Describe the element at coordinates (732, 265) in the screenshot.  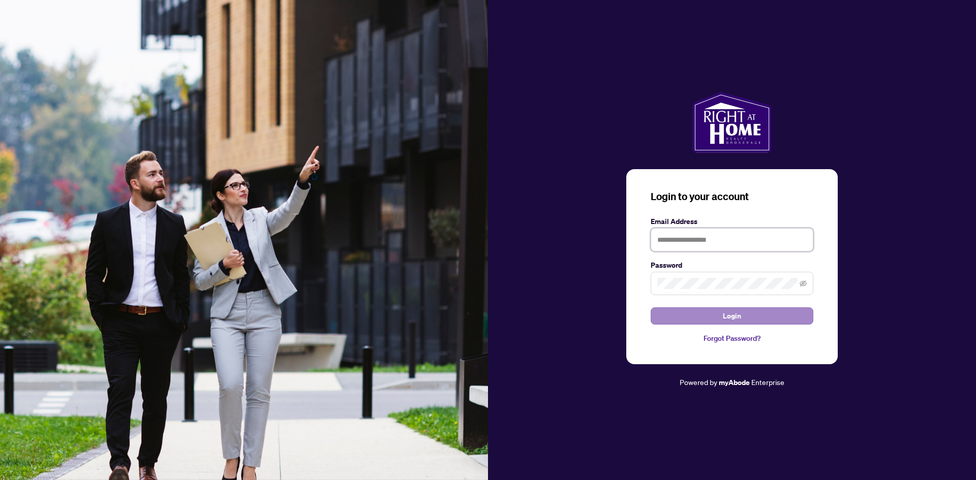
I see `label: Password` at that location.